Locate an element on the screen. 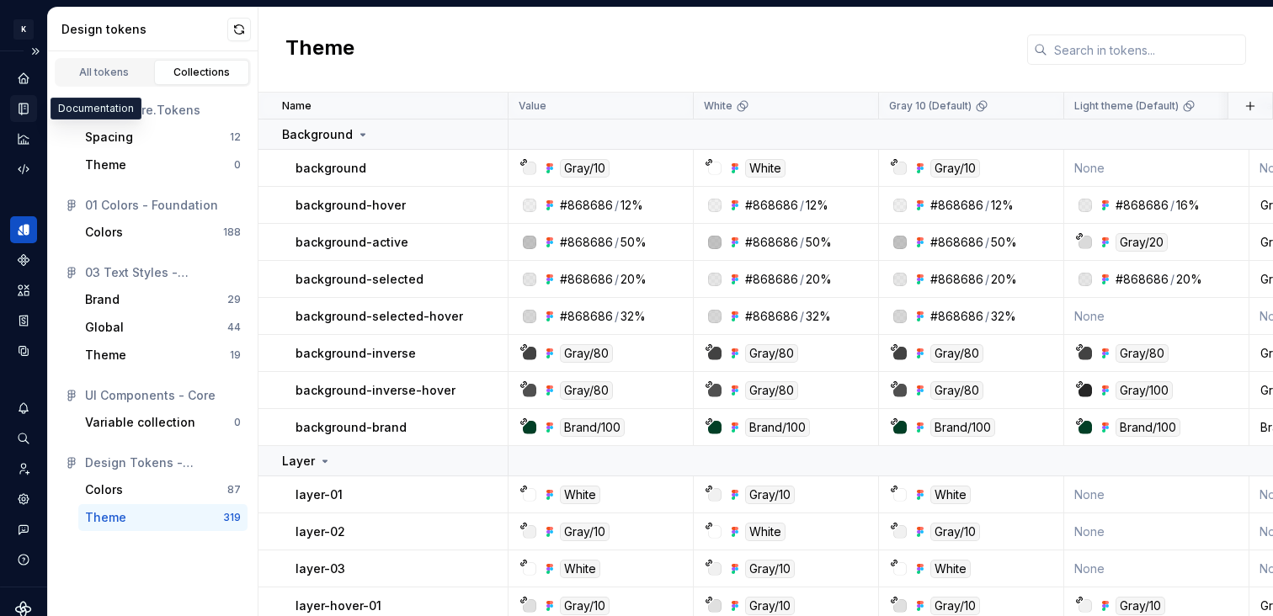 This screenshot has width=1273, height=616. div: Spacing is located at coordinates (109, 137).